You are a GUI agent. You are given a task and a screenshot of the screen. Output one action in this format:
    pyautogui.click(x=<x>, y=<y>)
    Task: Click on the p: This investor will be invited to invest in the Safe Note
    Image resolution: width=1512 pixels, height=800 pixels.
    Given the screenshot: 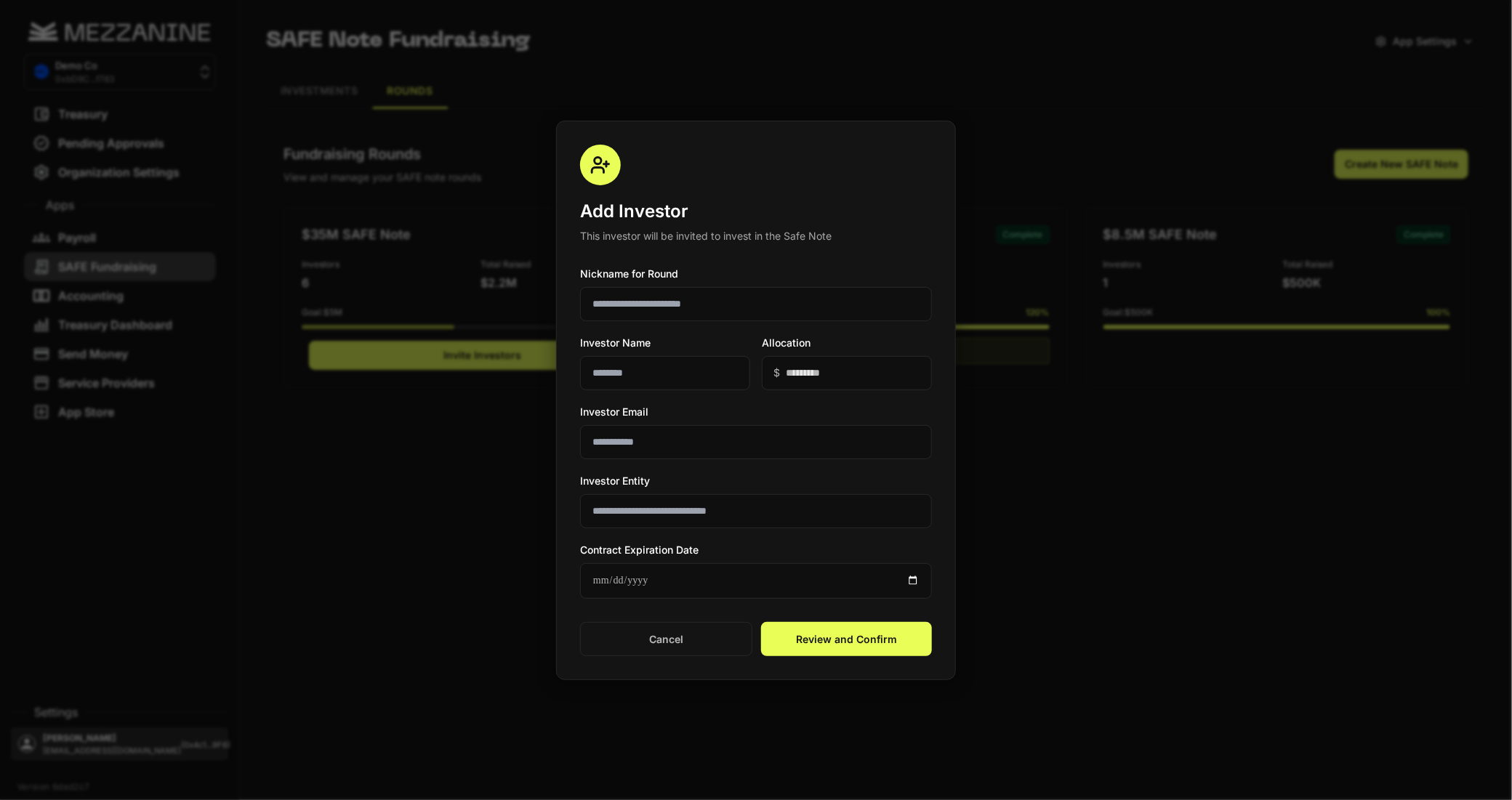 What is the action you would take?
    pyautogui.click(x=756, y=236)
    